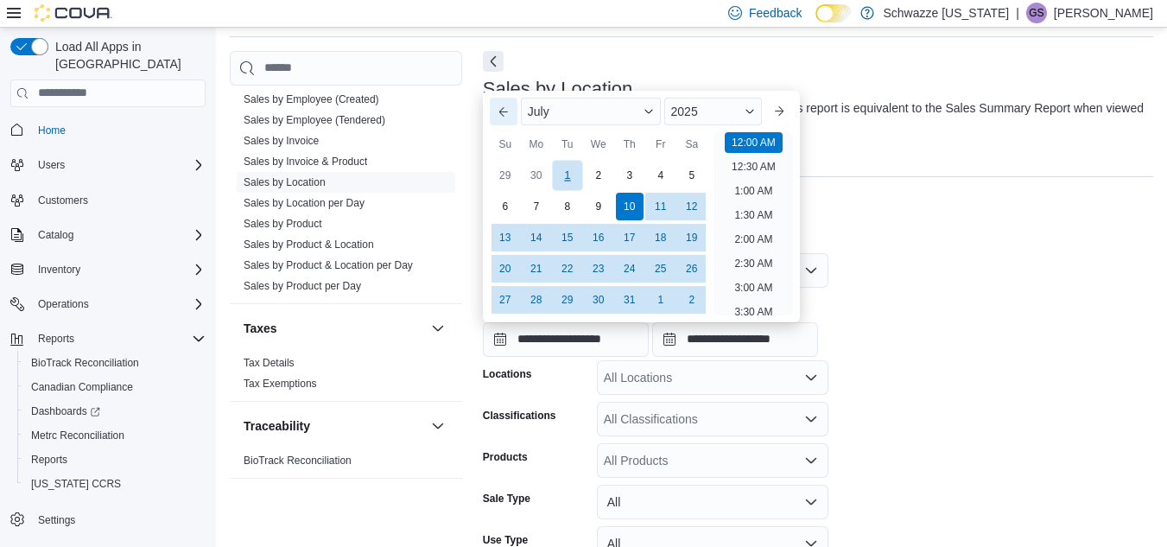  I want to click on span: Dark Mode, so click(815, 22).